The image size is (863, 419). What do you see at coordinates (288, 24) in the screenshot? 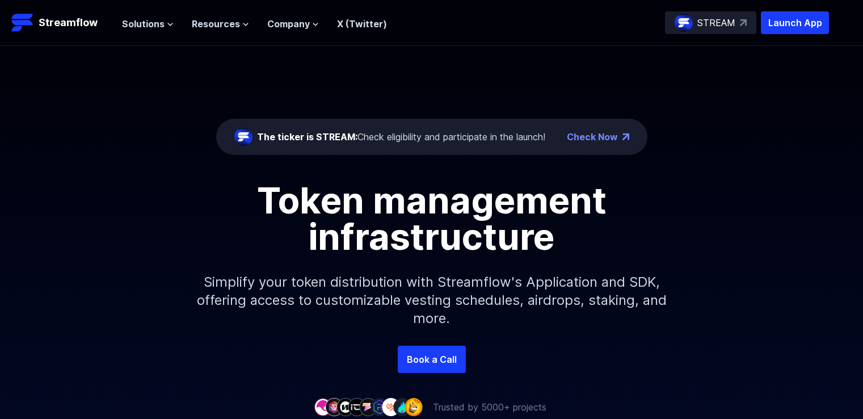
I see `span: Company` at bounding box center [288, 24].